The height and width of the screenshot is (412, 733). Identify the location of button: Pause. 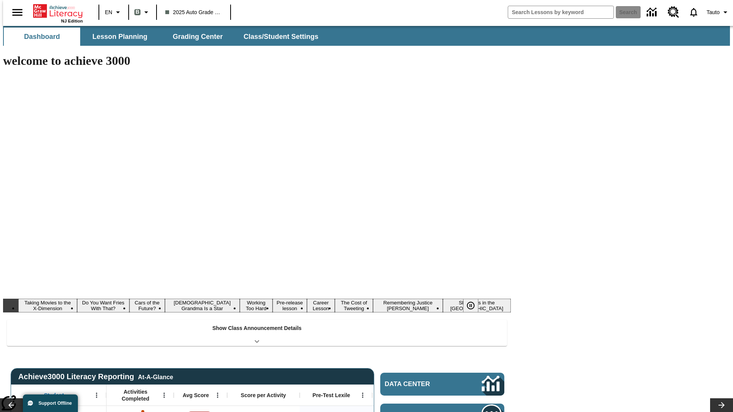
(471, 306).